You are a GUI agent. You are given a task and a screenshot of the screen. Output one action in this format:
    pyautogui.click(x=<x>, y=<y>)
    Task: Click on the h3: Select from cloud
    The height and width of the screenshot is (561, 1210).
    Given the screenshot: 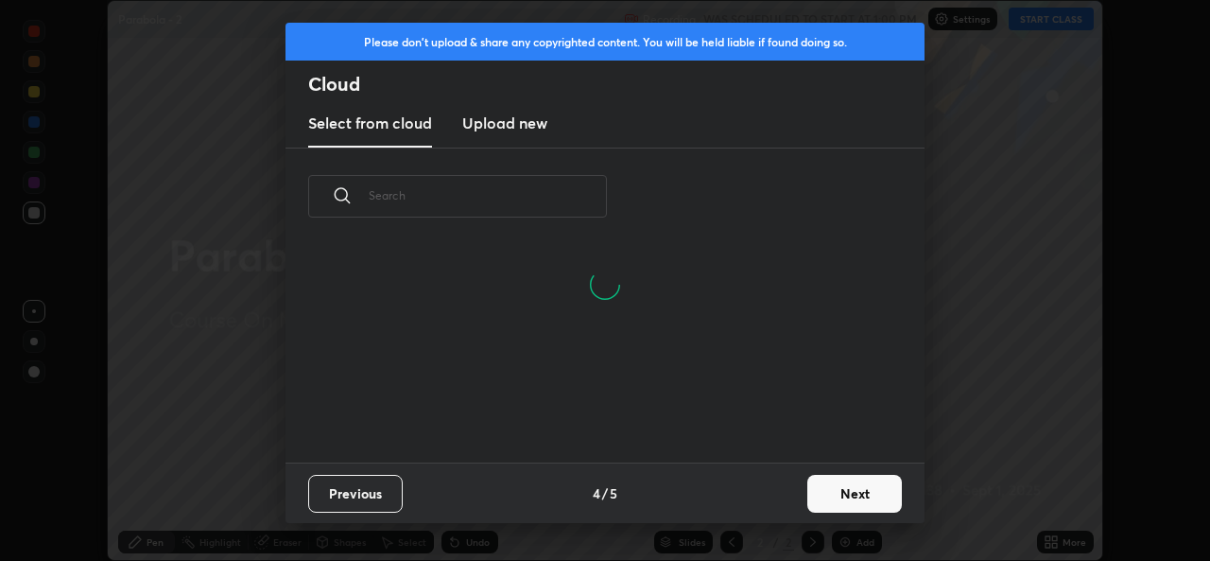 What is the action you would take?
    pyautogui.click(x=370, y=123)
    